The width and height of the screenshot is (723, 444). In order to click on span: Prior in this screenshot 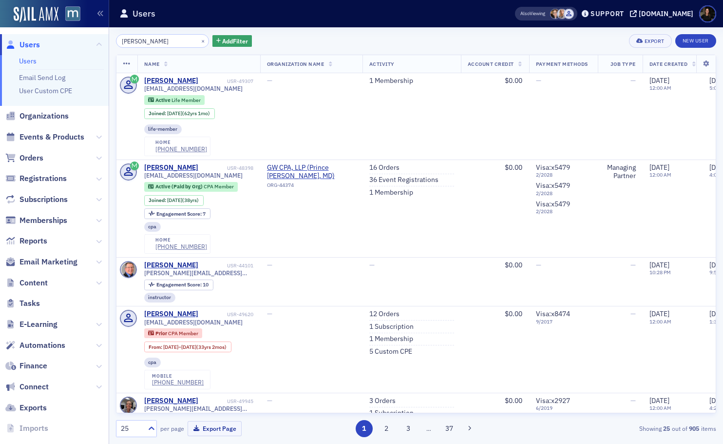, I will do `click(162, 333)`.